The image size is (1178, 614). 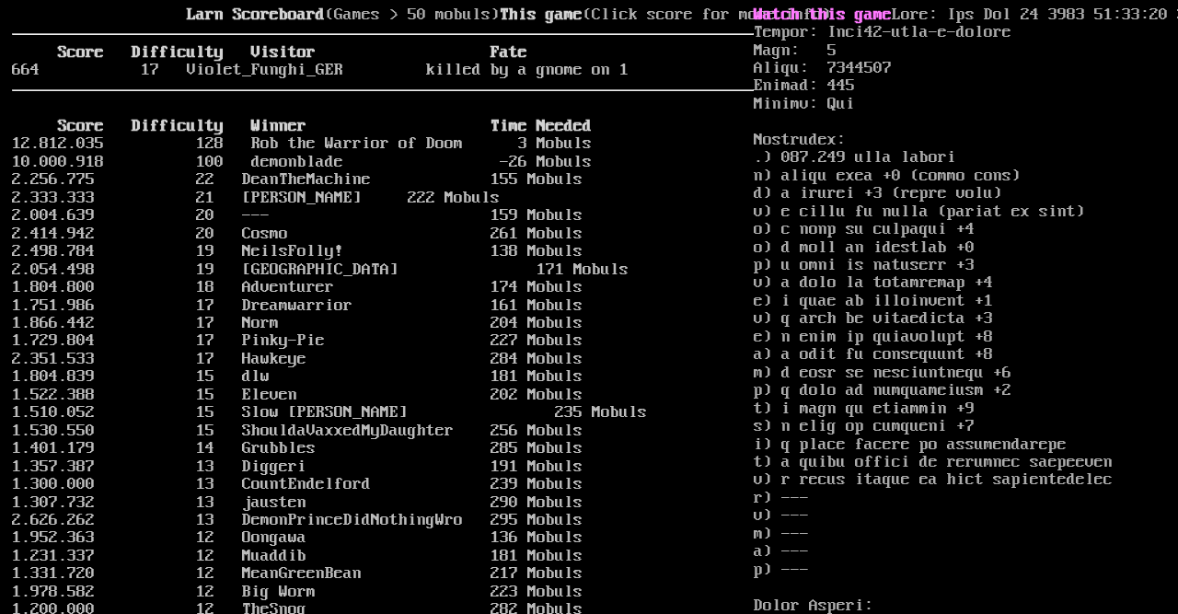 What do you see at coordinates (297, 484) in the screenshot?
I see `a: 1.300.000 13 CountEndelford 239 Mobuls` at bounding box center [297, 484].